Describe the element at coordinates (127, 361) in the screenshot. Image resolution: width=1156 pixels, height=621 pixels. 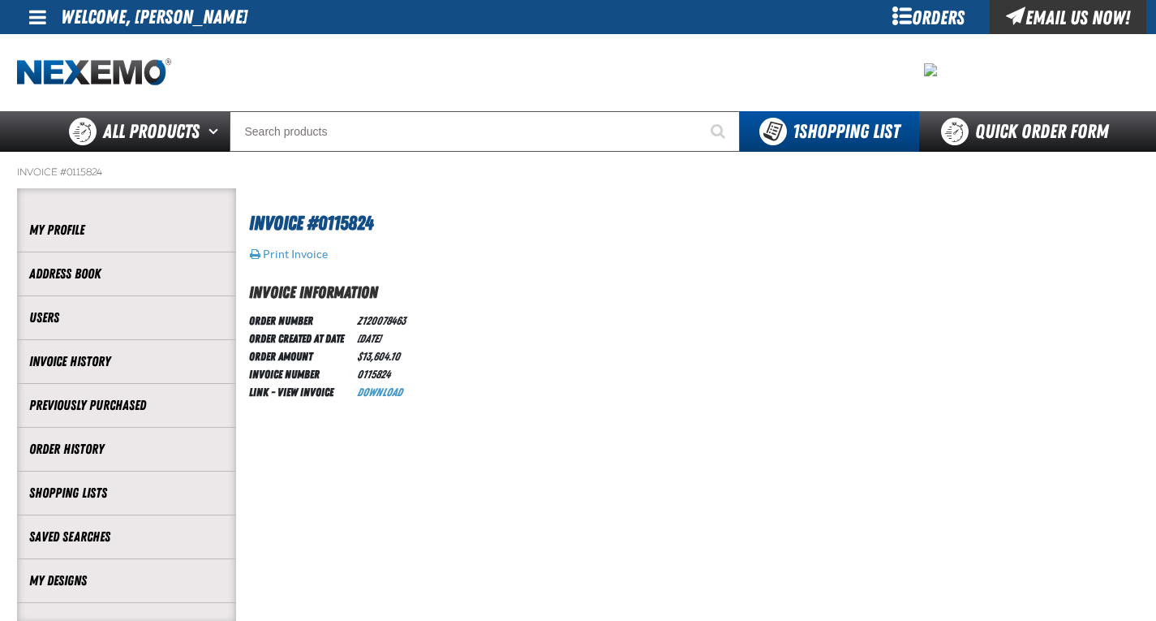
I see `a: Invoice History` at that location.